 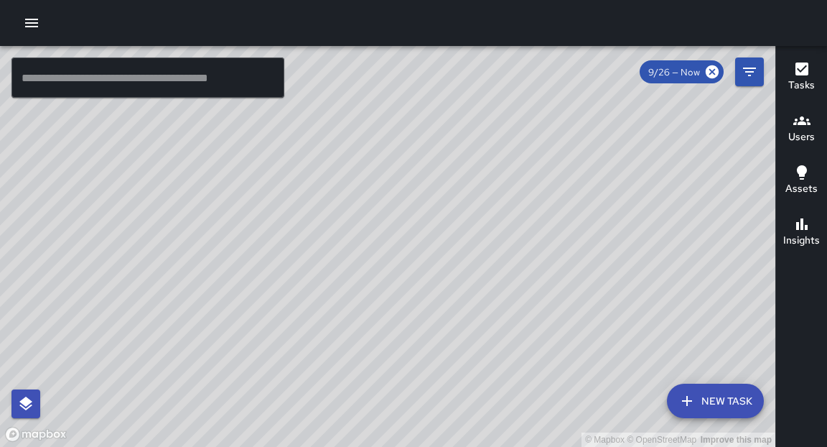 What do you see at coordinates (801, 85) in the screenshot?
I see `h6: Tasks` at bounding box center [801, 85].